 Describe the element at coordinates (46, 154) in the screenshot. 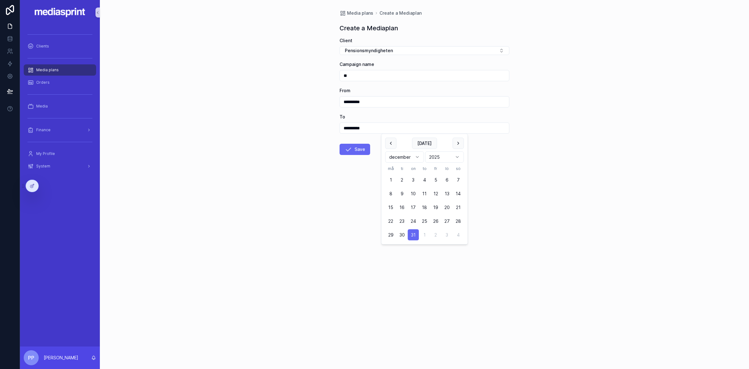

I see `span: My Profile` at that location.